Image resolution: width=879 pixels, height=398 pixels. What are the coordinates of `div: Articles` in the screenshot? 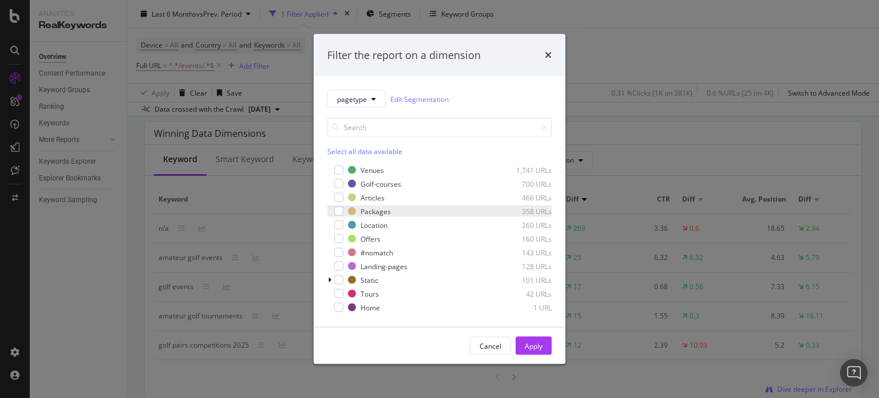 It's located at (373, 197).